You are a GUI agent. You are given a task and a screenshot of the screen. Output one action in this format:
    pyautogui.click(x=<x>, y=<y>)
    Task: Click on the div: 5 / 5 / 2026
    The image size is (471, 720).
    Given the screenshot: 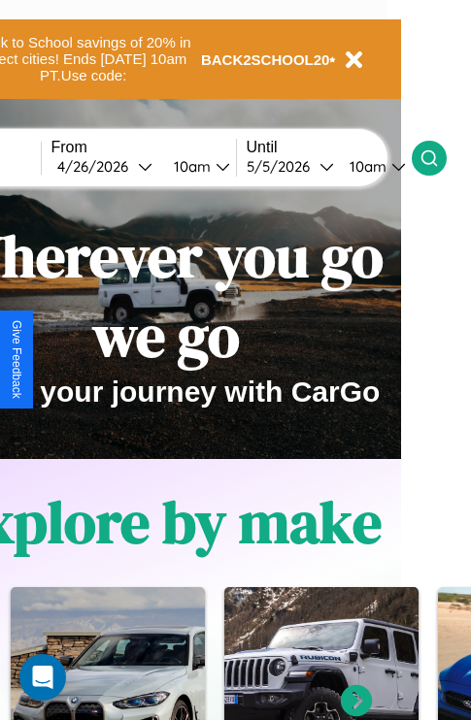 What is the action you would take?
    pyautogui.click(x=282, y=166)
    